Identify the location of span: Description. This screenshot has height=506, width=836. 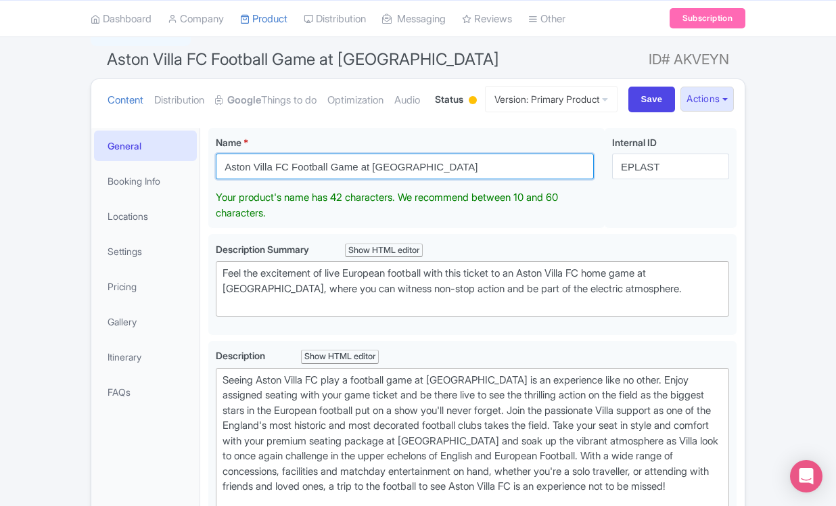
(241, 355).